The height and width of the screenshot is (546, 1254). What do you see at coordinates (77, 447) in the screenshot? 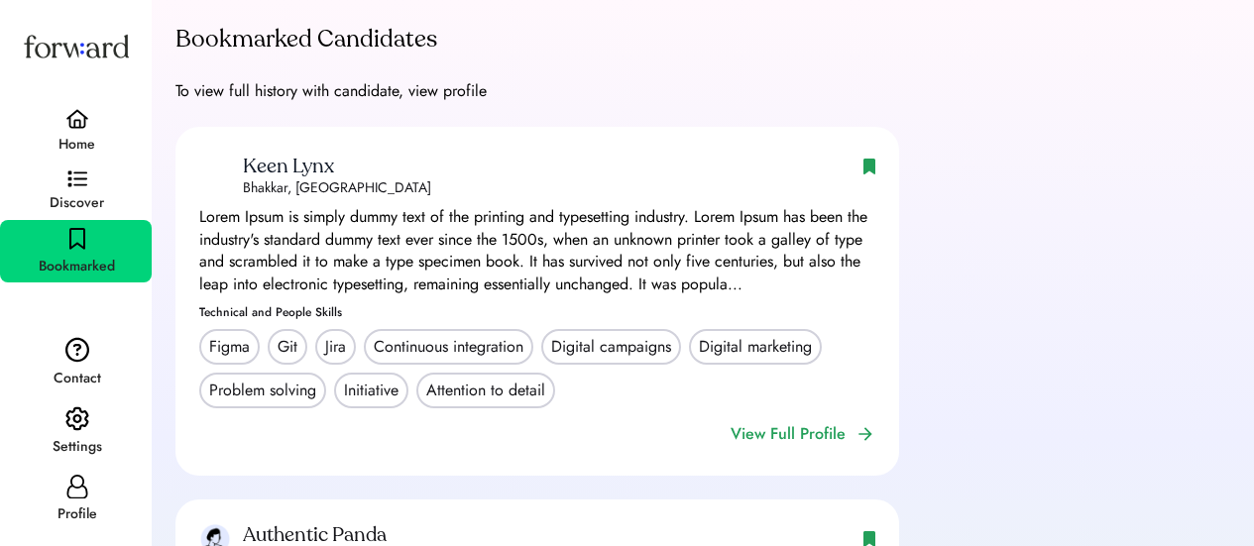
I see `div: Settings` at bounding box center [77, 447].